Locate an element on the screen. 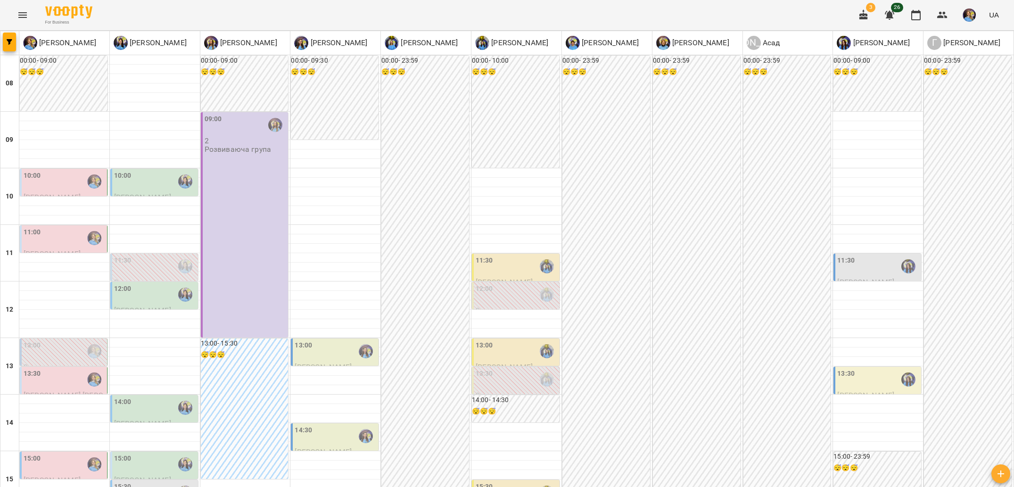 Image resolution: width=1014 pixels, height=487 pixels. label: 13:00 is located at coordinates (303, 345).